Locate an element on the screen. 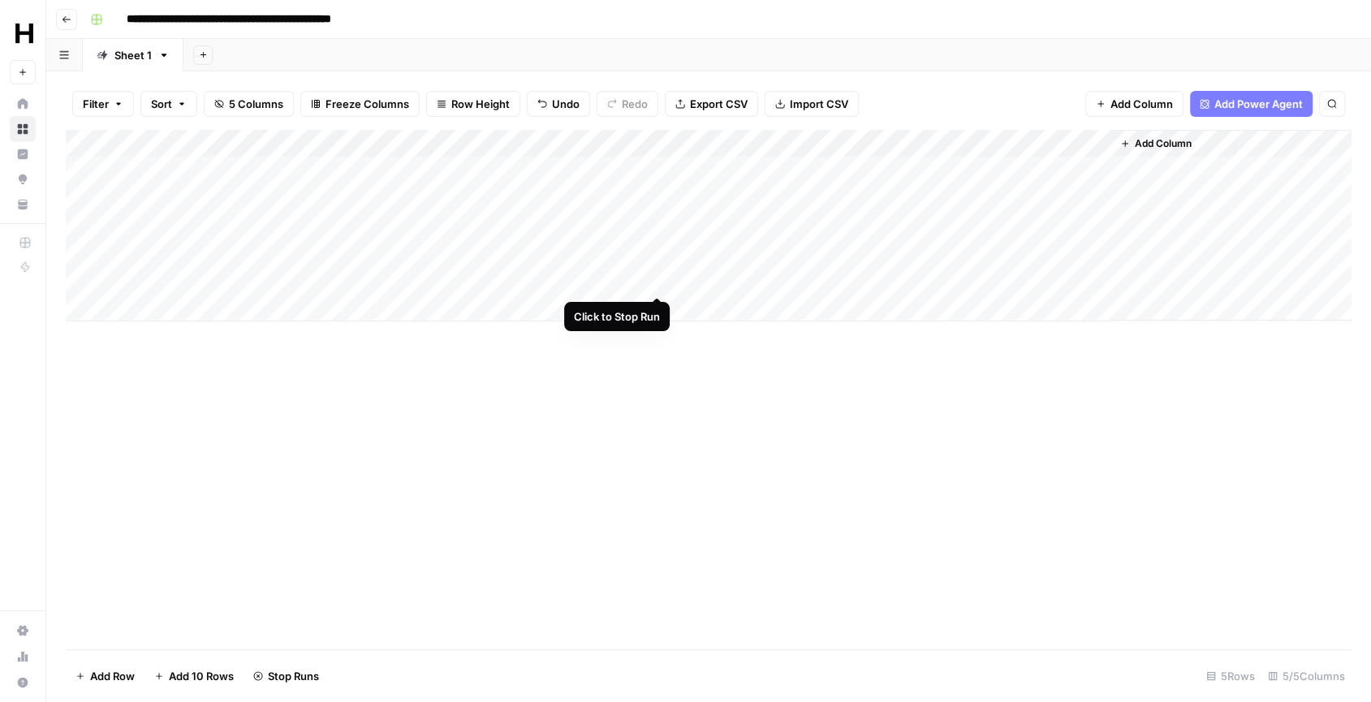 This screenshot has width=1371, height=702. div: Sheet 1 is located at coordinates (133, 55).